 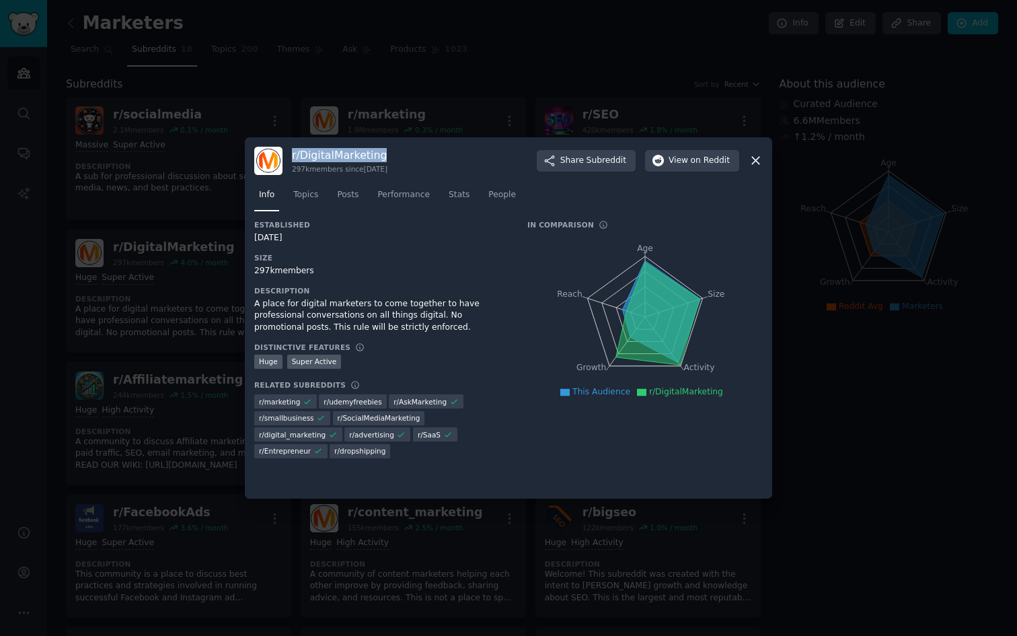 What do you see at coordinates (352, 402) in the screenshot?
I see `span: r/ udemyfreebies` at bounding box center [352, 402].